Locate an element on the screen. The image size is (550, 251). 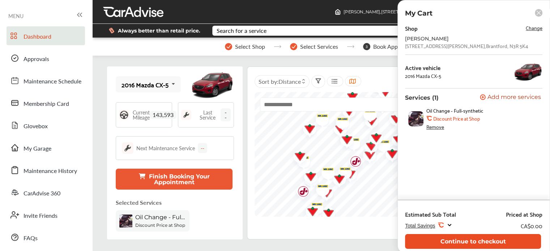
div: Search for a service is located at coordinates (242, 31).